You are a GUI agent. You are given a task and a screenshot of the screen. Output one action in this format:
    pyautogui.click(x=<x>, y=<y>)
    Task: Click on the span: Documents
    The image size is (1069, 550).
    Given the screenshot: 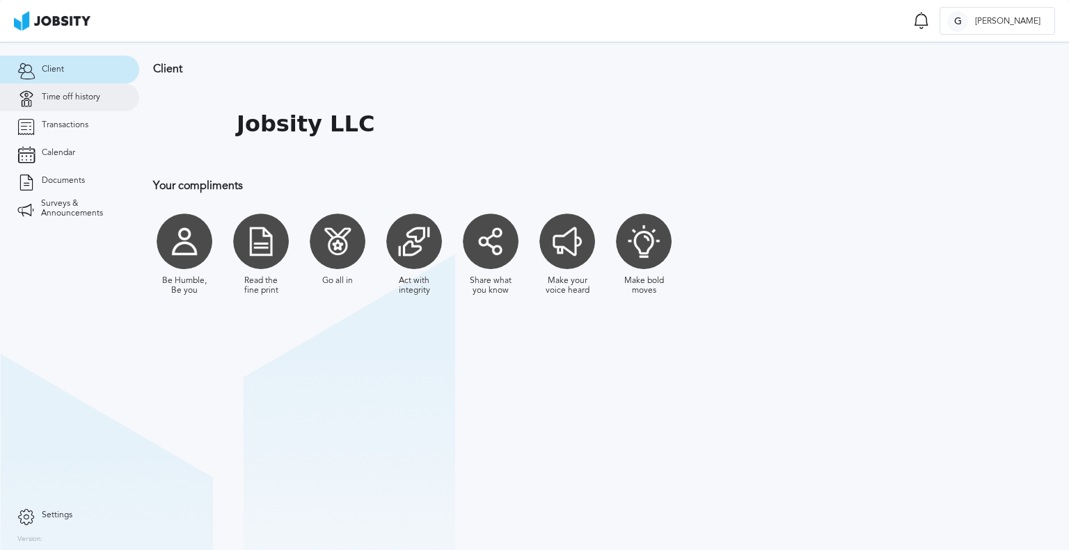 What is the action you would take?
    pyautogui.click(x=63, y=181)
    